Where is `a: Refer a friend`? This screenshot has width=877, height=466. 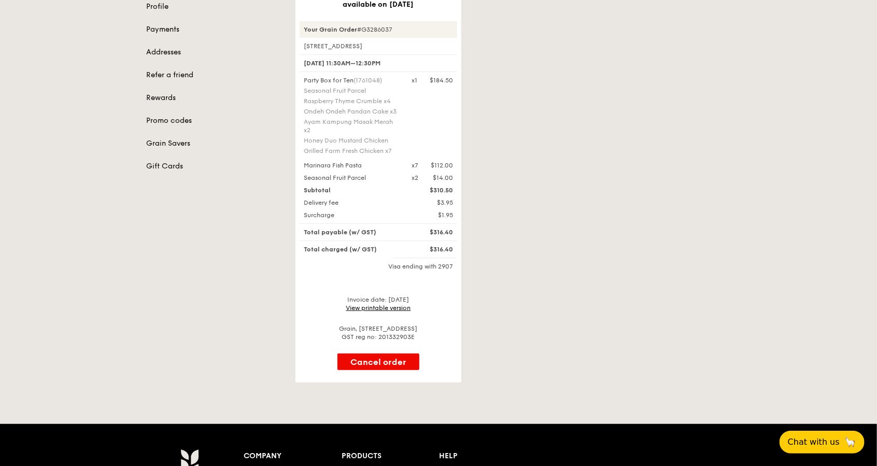
a: Refer a friend is located at coordinates (215, 75).